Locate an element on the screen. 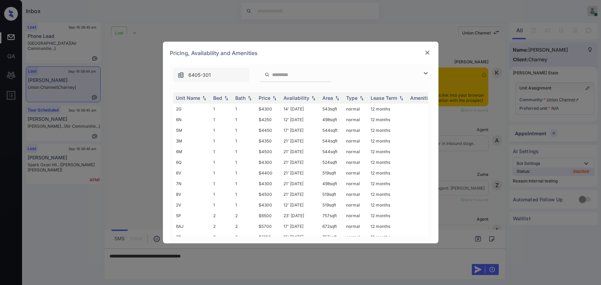 This screenshot has height=285, width=601. div: Bath is located at coordinates (241, 98).